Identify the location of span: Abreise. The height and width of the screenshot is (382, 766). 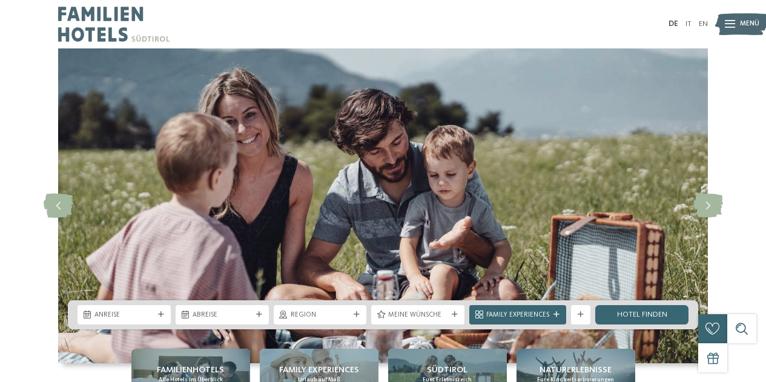
(222, 315).